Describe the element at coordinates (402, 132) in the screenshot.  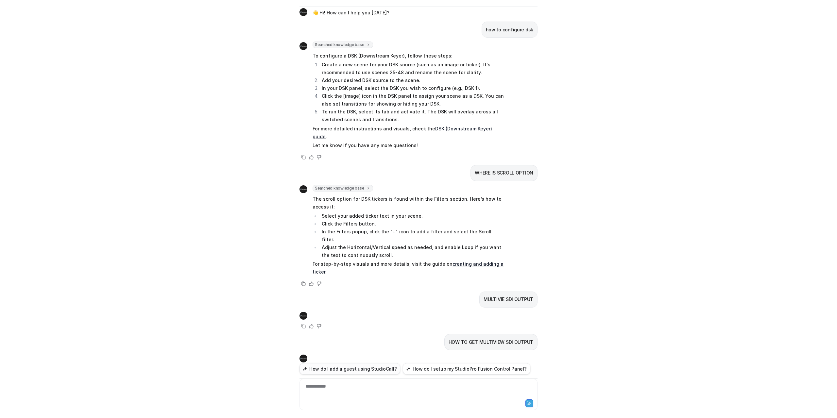
I see `a: DSK (Downstream Keyer) guide` at that location.